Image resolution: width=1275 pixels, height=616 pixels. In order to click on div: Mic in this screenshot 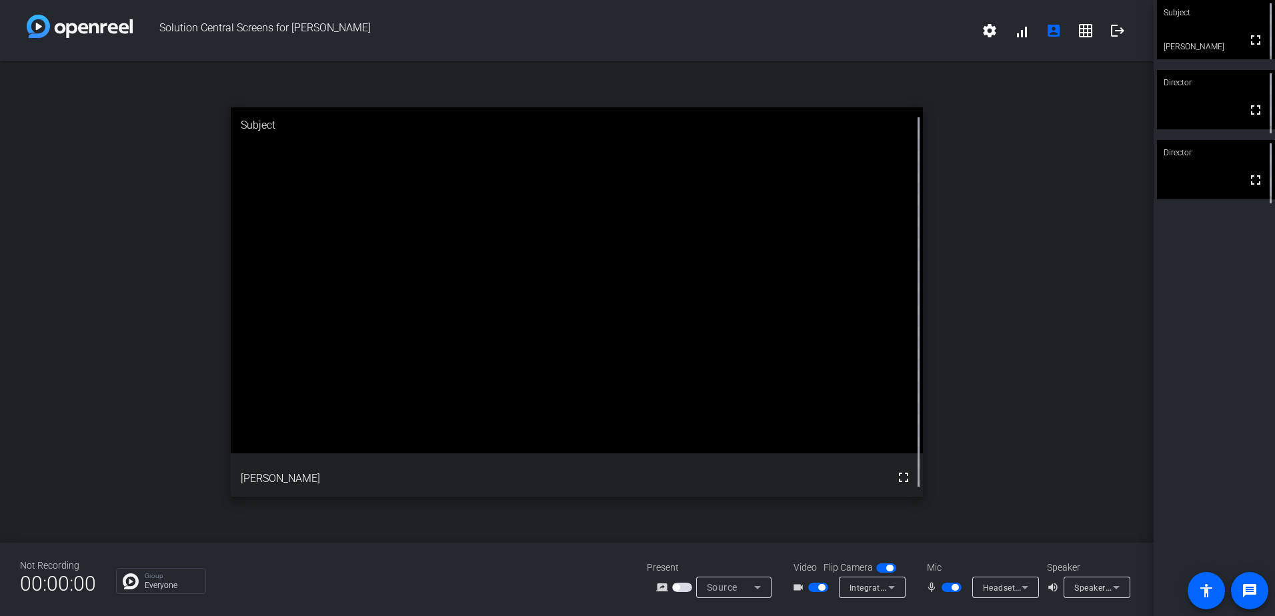, I will do `click(980, 567)`.